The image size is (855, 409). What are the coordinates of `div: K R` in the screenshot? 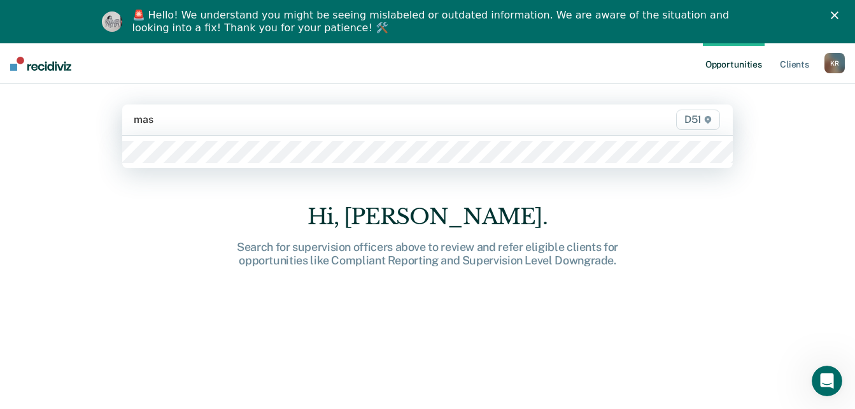 It's located at (834, 63).